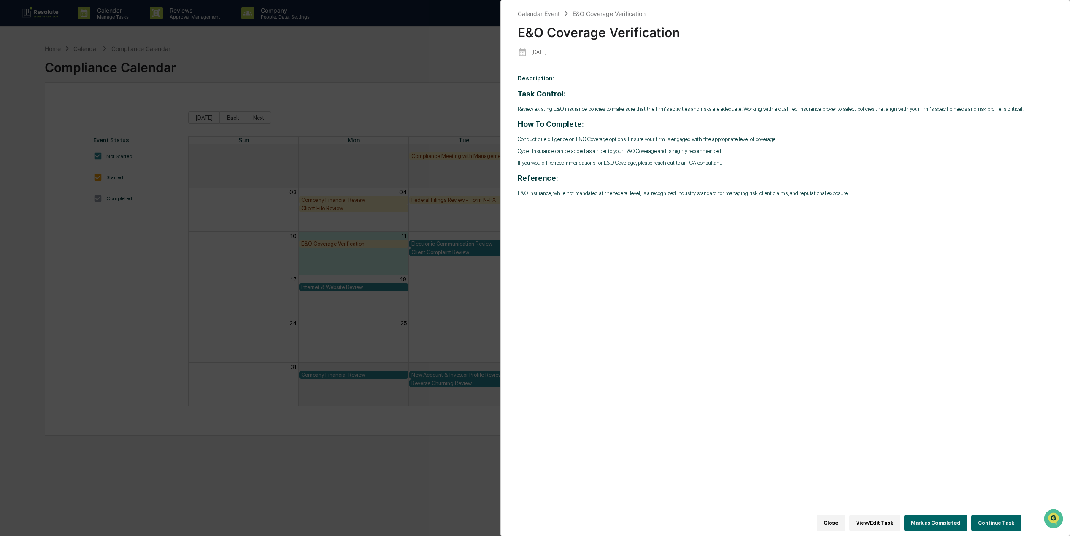 The width and height of the screenshot is (1070, 536). What do you see at coordinates (148, 73) in the screenshot?
I see `button: Start new chat` at bounding box center [148, 73].